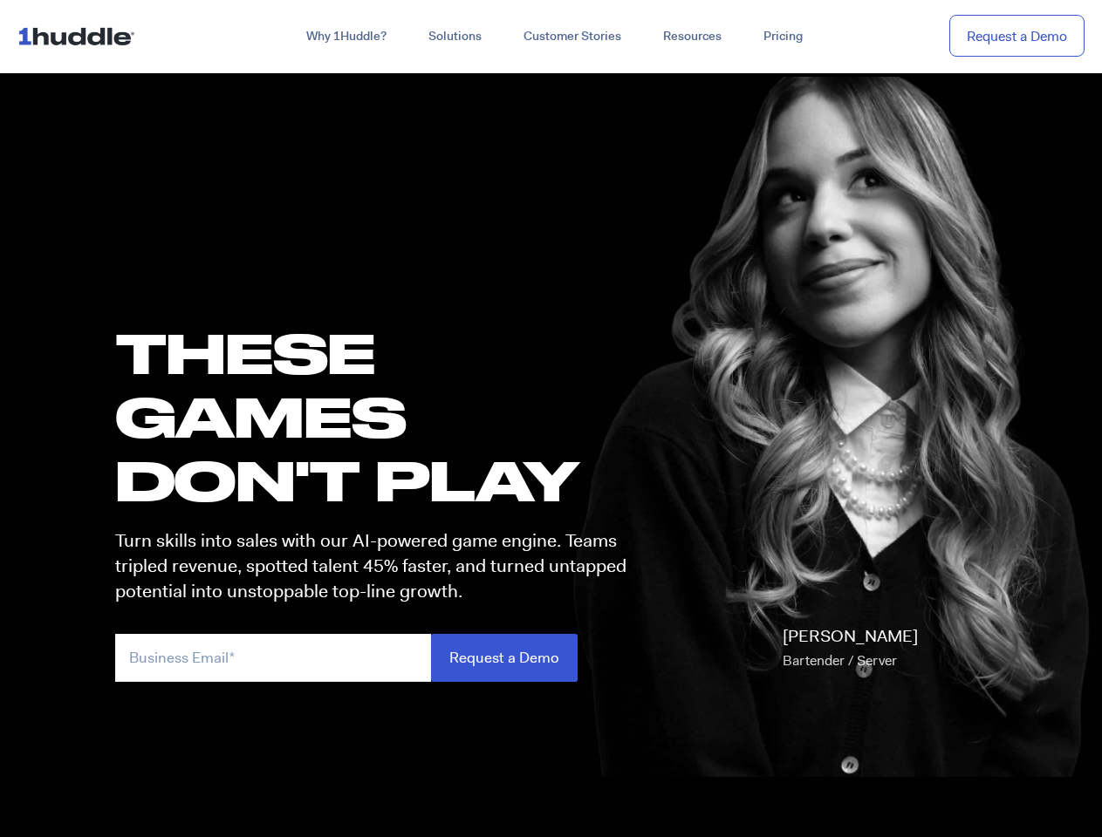  Describe the element at coordinates (783, 37) in the screenshot. I see `a: Pricing` at that location.